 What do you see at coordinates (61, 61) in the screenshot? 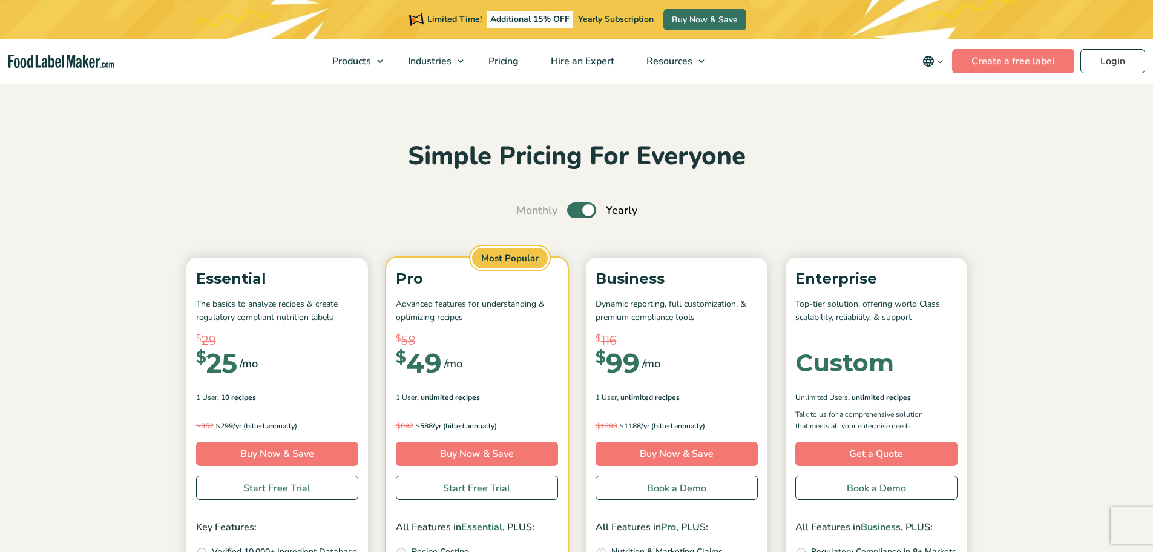
I see `a: Food Label Maker homepage` at bounding box center [61, 61].